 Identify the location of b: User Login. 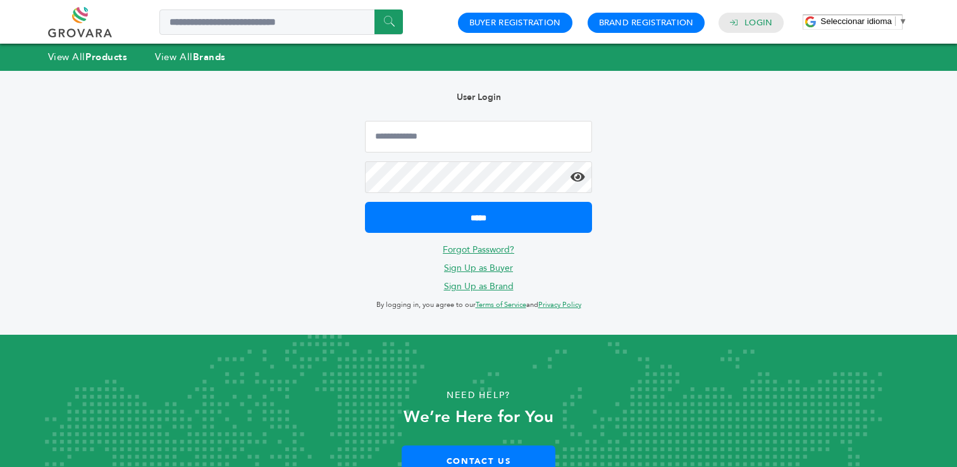
(479, 97).